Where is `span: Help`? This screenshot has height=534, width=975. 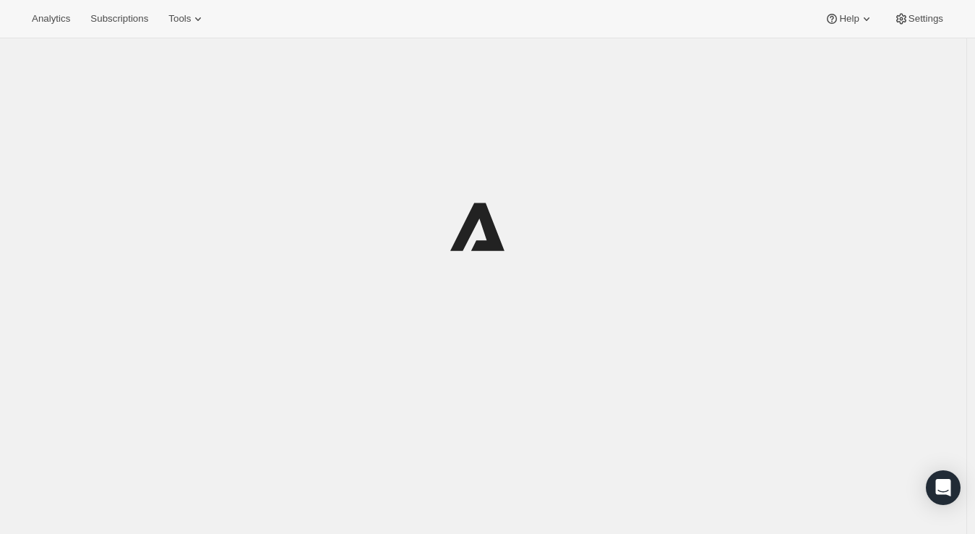
span: Help is located at coordinates (849, 19).